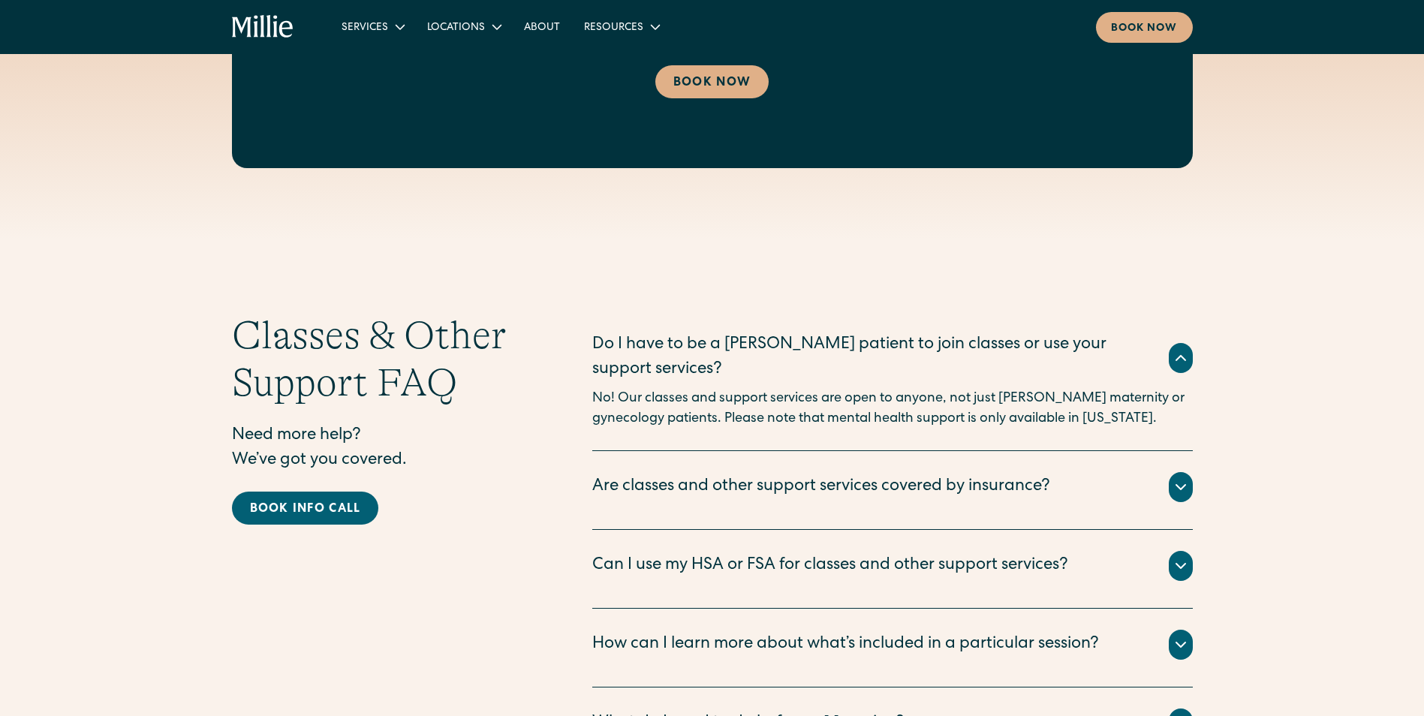 Image resolution: width=1424 pixels, height=716 pixels. What do you see at coordinates (263, 27) in the screenshot?
I see `a: home` at bounding box center [263, 27].